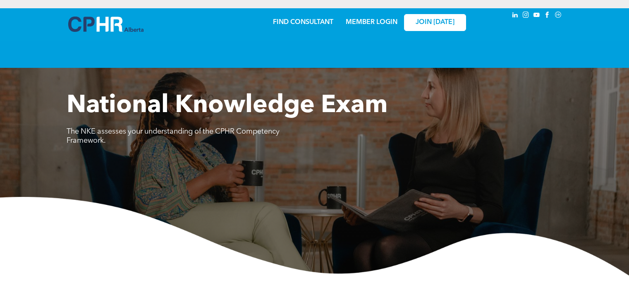 Image resolution: width=629 pixels, height=302 pixels. Describe the element at coordinates (371, 22) in the screenshot. I see `a: MEMBER LOGIN` at that location.